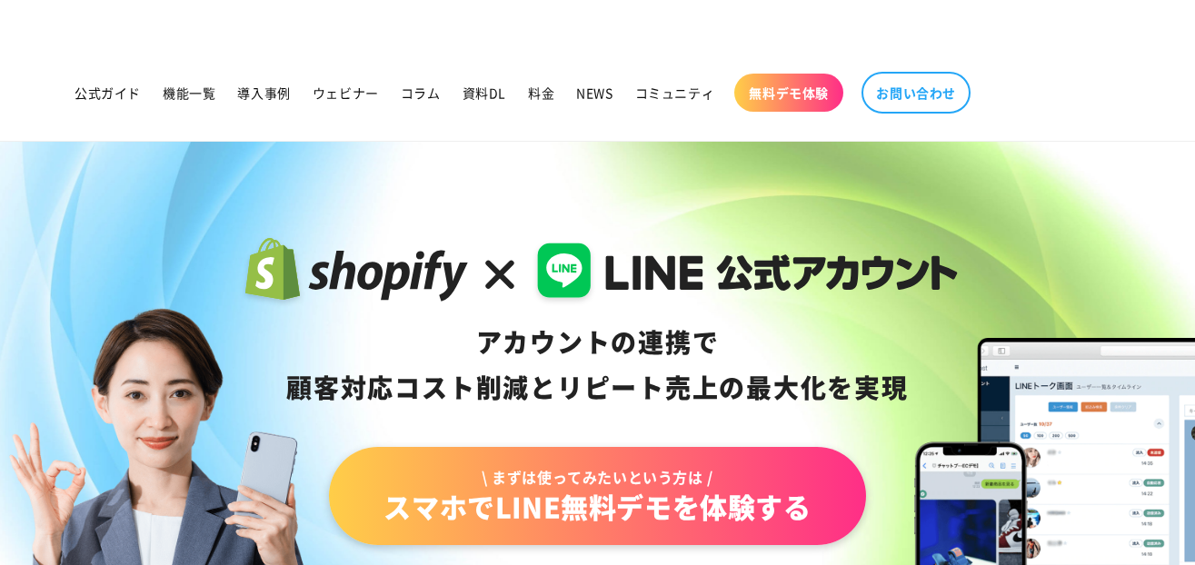 The image size is (1195, 565). What do you see at coordinates (541, 93) in the screenshot?
I see `span: 料金` at bounding box center [541, 93].